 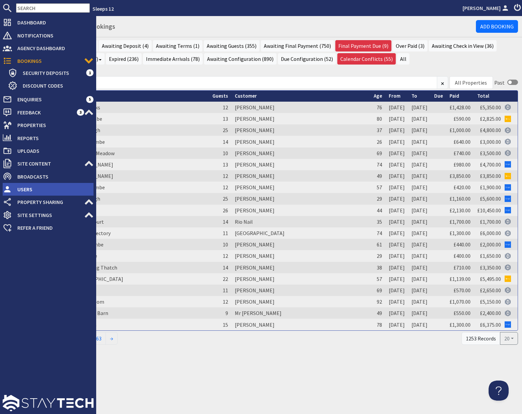 I want to click on a: Expired (236), so click(x=124, y=59).